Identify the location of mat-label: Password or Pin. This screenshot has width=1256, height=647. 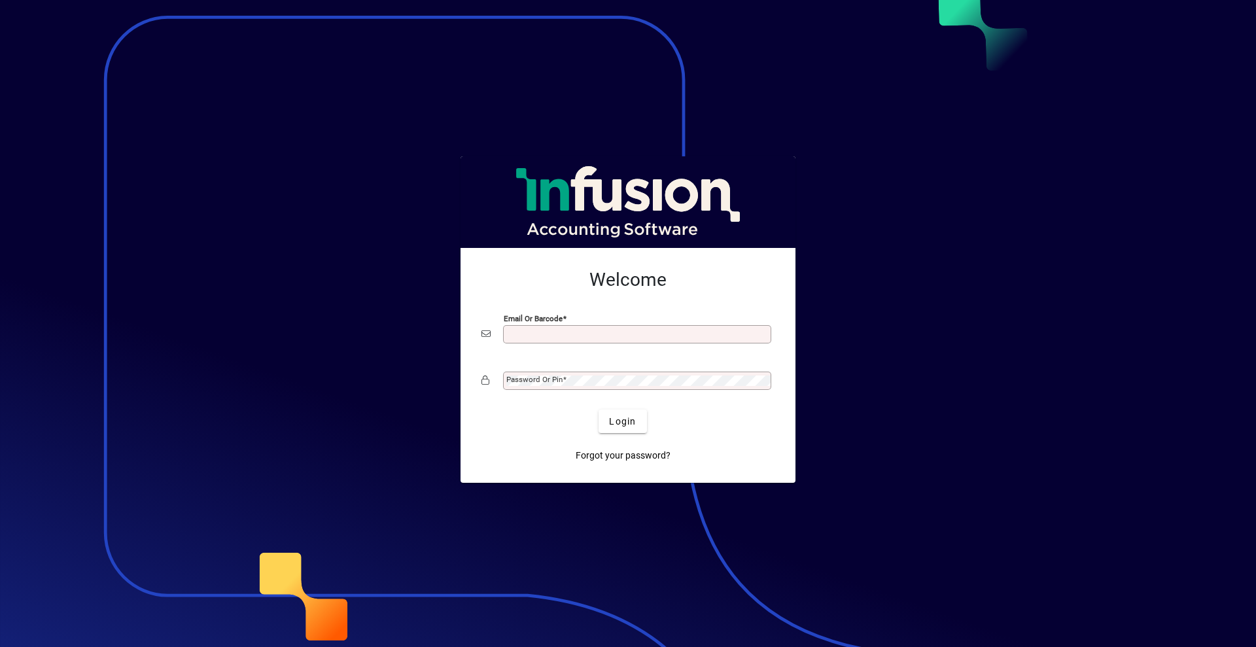
(535, 380).